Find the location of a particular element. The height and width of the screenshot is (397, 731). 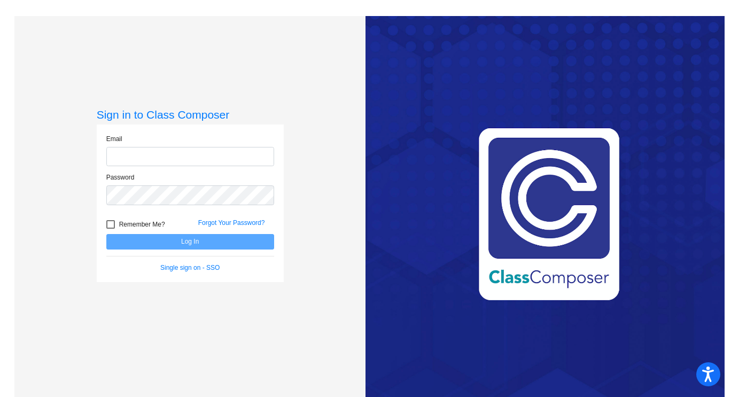

label: Email is located at coordinates (114, 139).